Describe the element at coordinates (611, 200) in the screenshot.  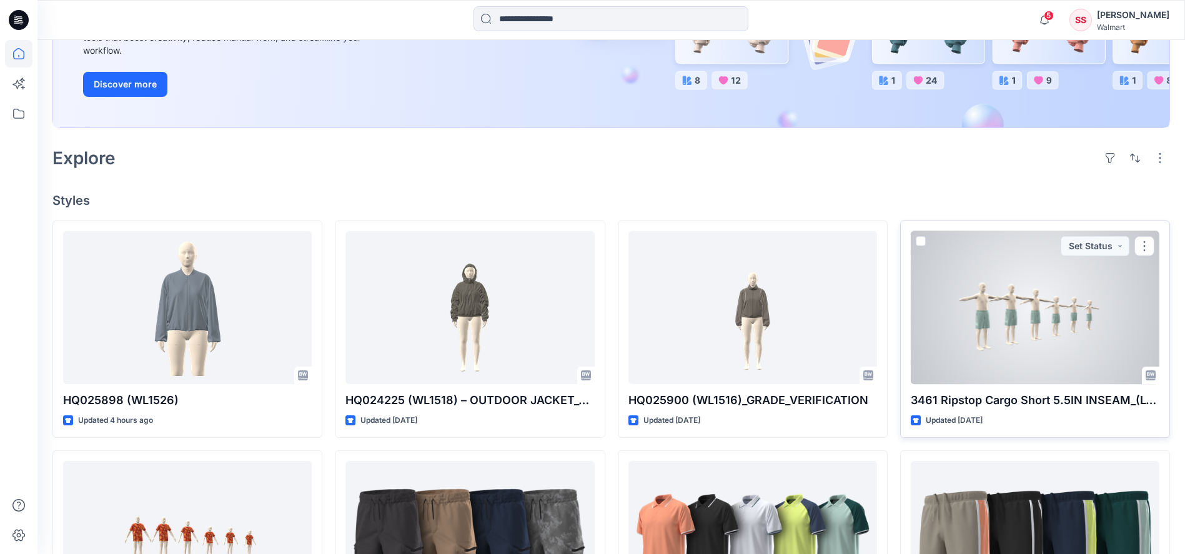
I see `h4: Styles` at that location.